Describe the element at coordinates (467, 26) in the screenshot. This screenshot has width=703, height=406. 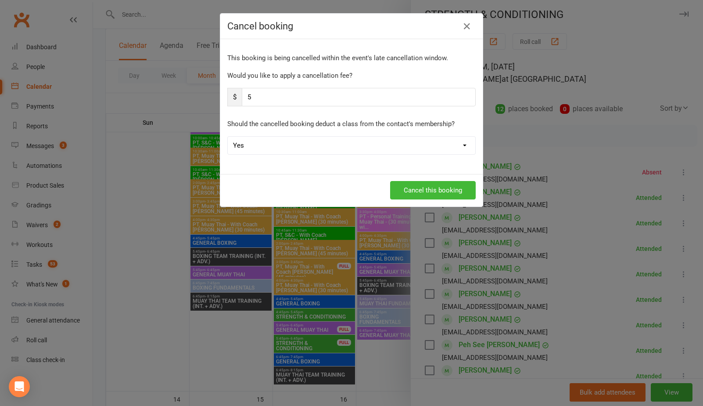
I see `button: Close` at that location.